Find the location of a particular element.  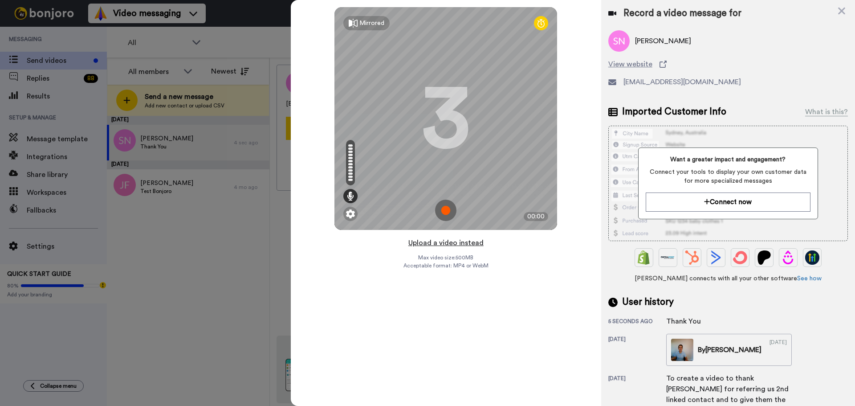

button: Connect now is located at coordinates (727, 202).